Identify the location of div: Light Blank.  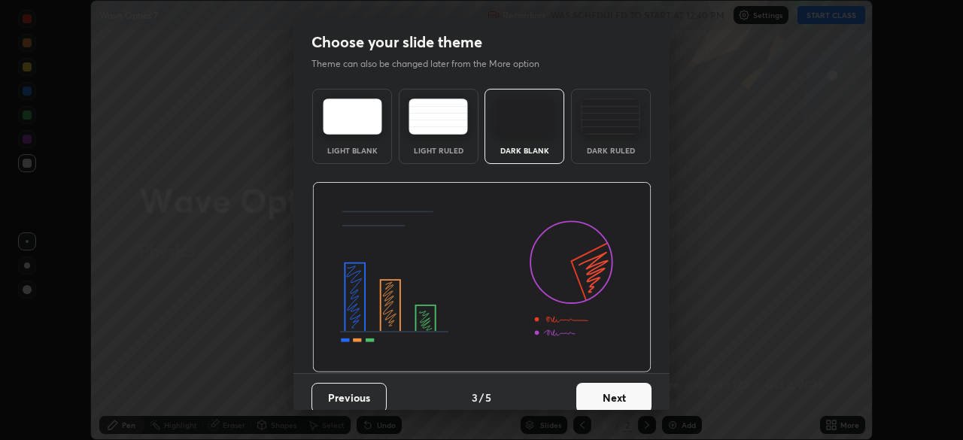
(352, 151).